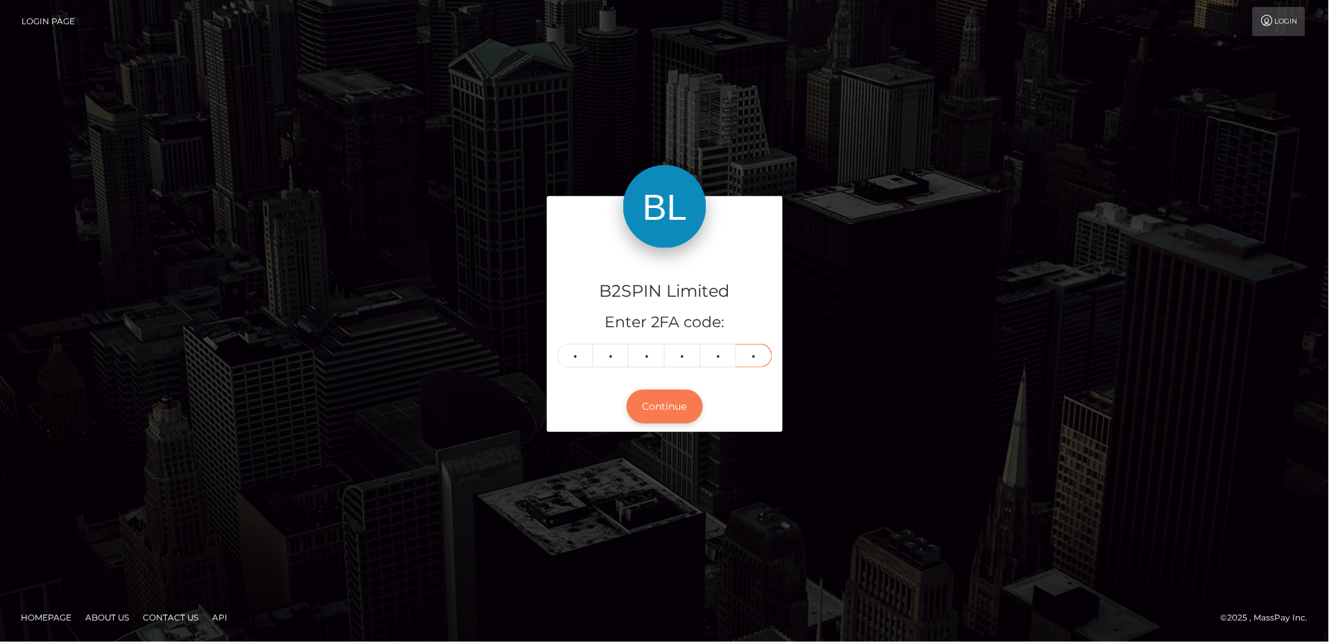 Image resolution: width=1329 pixels, height=642 pixels. Describe the element at coordinates (665, 207) in the screenshot. I see `img: B2SPIN Limited` at that location.